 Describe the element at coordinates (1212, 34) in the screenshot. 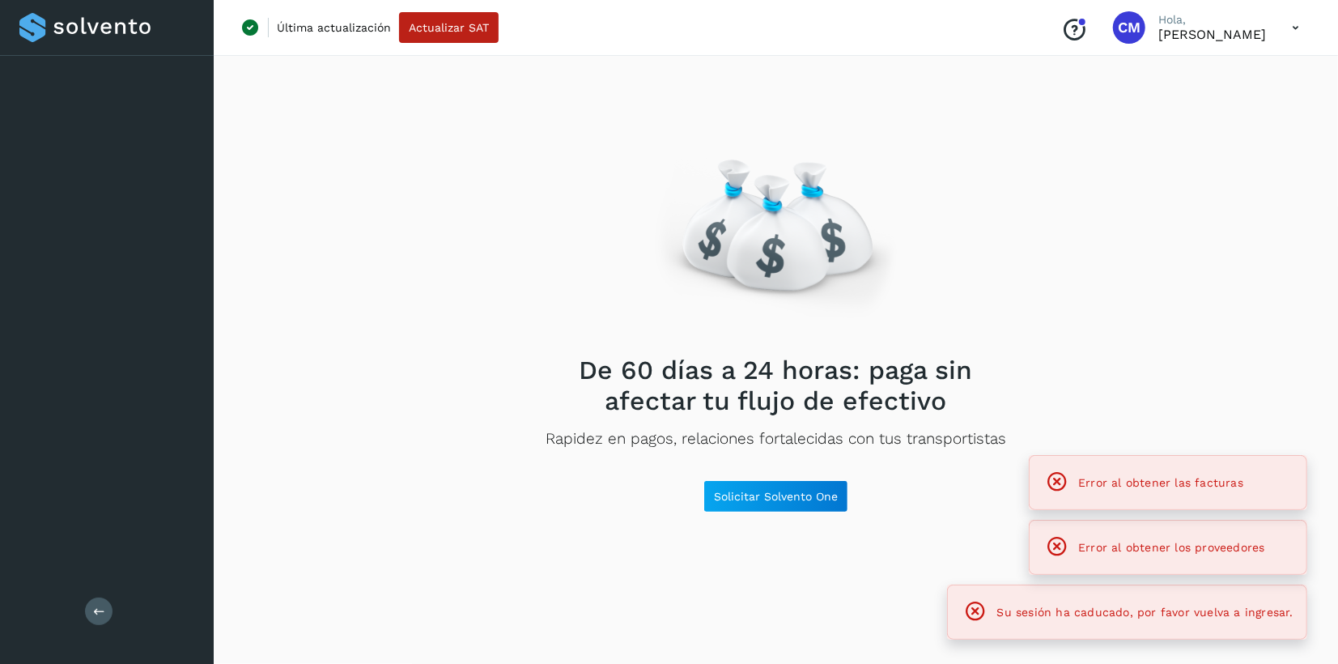

I see `p: Cynthia Mendoza` at that location.